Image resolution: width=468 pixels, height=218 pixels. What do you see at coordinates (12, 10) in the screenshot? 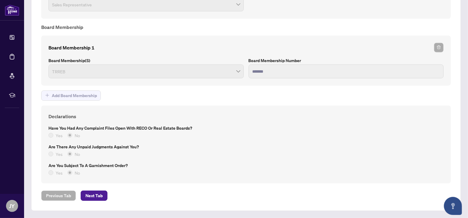
I see `img: logo` at bounding box center [12, 10].